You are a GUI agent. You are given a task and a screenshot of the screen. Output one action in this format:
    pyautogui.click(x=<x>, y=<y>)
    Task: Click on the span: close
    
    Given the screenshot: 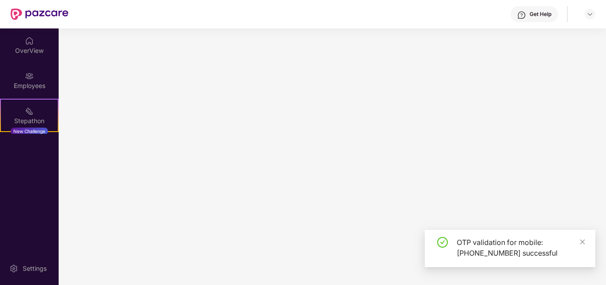 What is the action you would take?
    pyautogui.click(x=582, y=242)
    